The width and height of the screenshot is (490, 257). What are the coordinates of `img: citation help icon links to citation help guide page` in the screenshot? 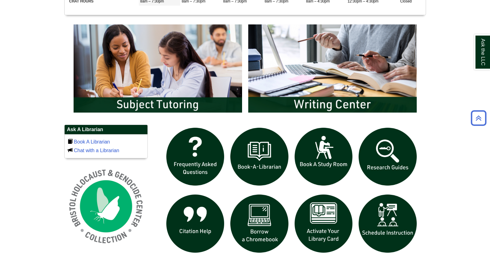 It's located at (195, 223).